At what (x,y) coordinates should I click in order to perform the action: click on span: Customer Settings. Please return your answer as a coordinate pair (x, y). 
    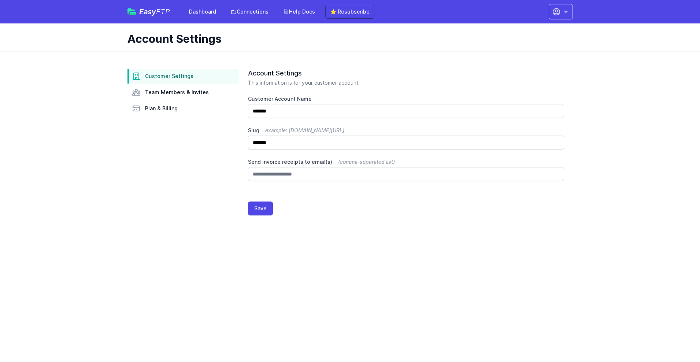
    Looking at the image, I should click on (169, 76).